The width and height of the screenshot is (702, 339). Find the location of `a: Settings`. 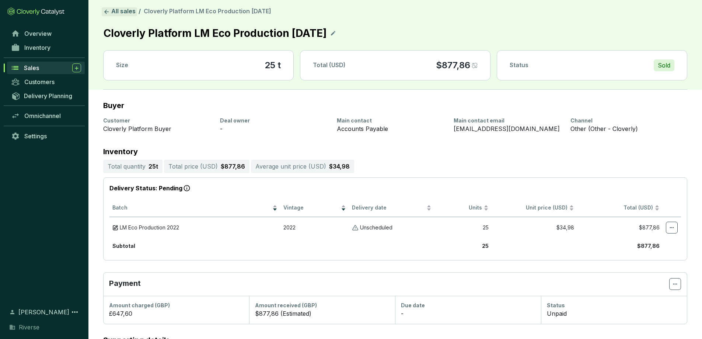

a: Settings is located at coordinates (46, 136).